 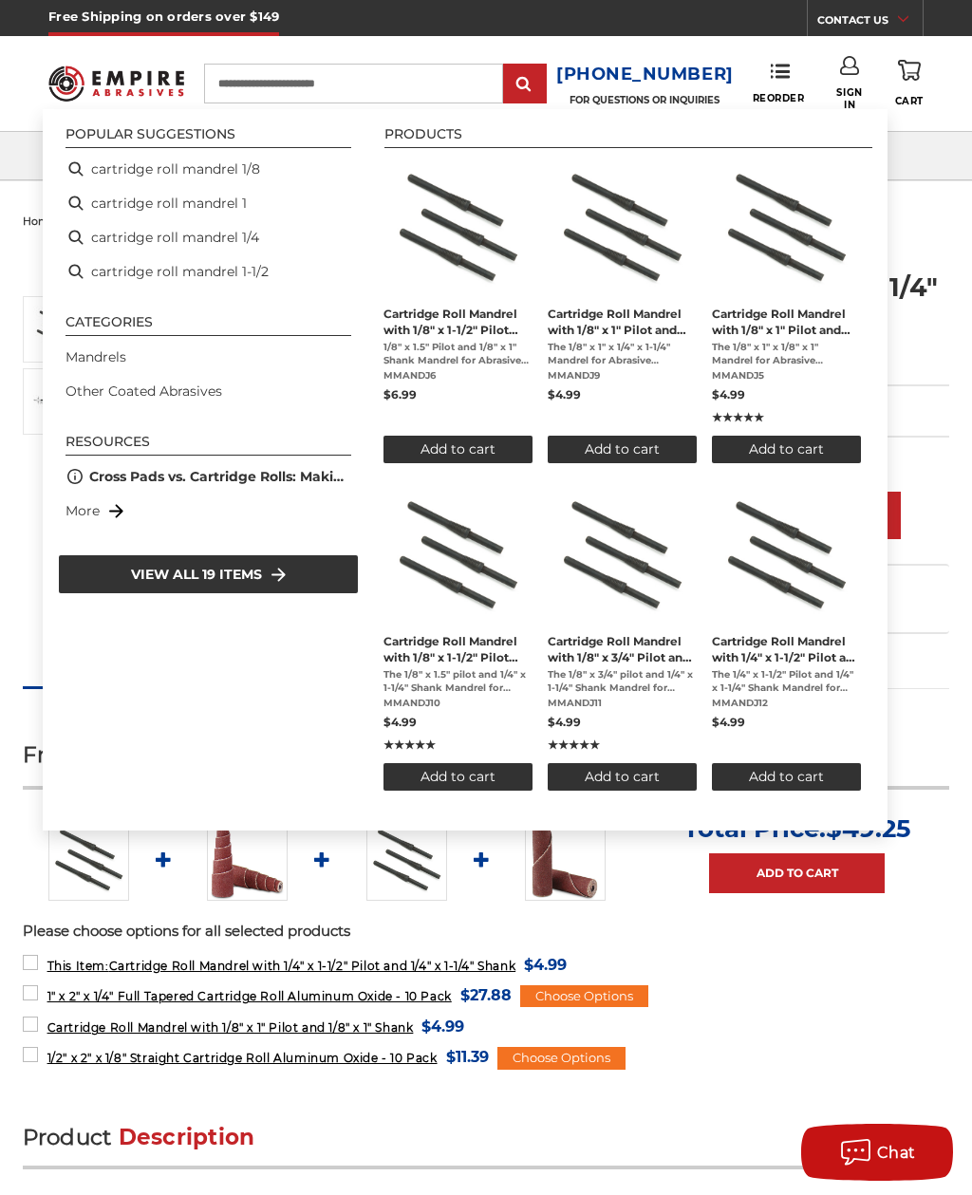 I want to click on span: $6.99, so click(x=400, y=394).